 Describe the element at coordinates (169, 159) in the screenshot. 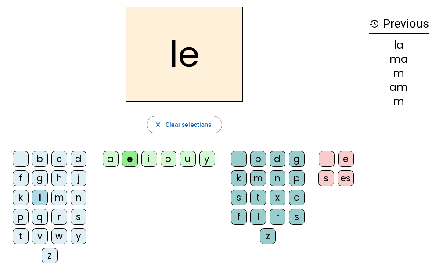

I see `div: o` at that location.